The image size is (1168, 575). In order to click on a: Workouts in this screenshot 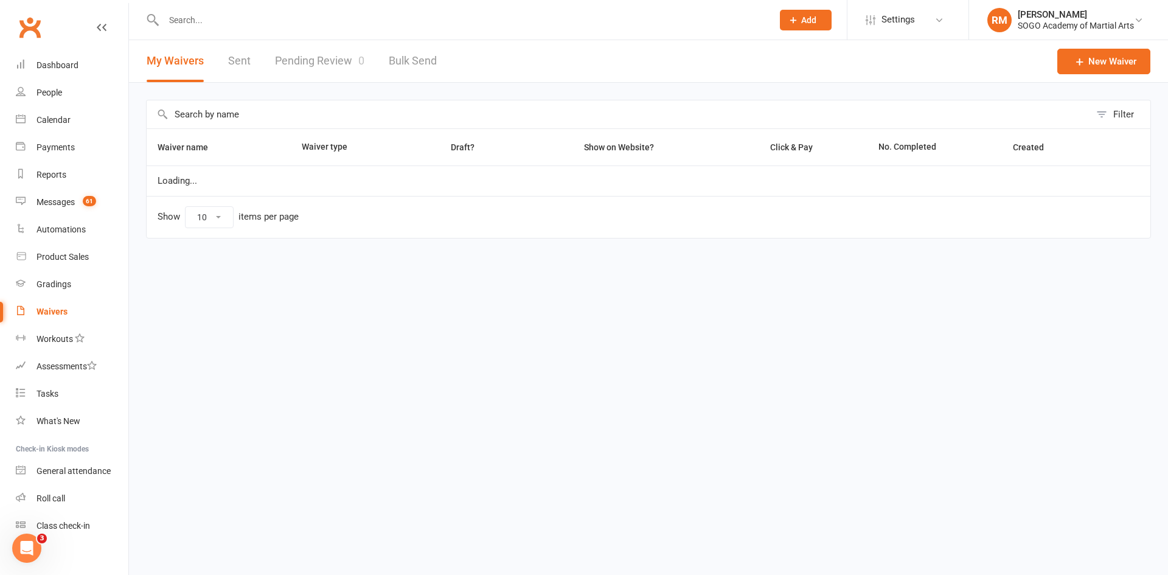, I will do `click(72, 339)`.